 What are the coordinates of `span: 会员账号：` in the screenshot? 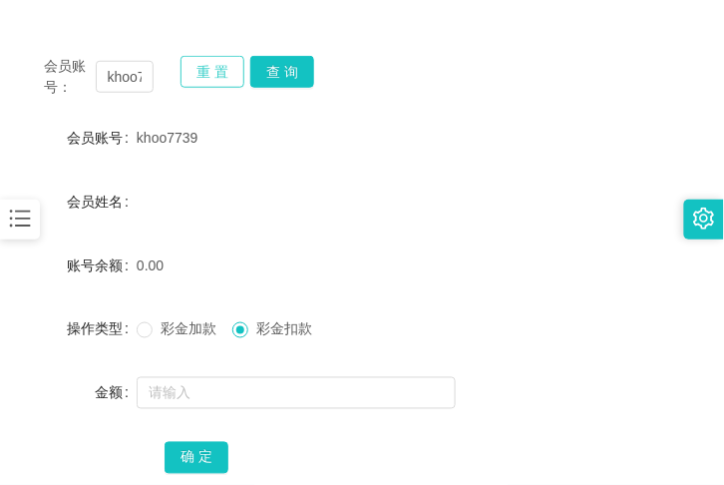 It's located at (70, 77).